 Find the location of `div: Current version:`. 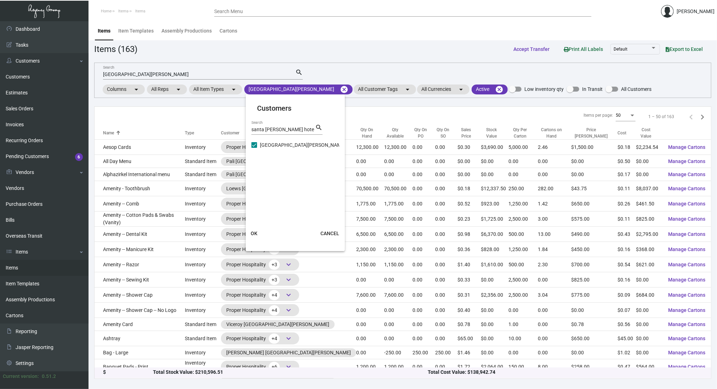

div: Current version: is located at coordinates (21, 377).